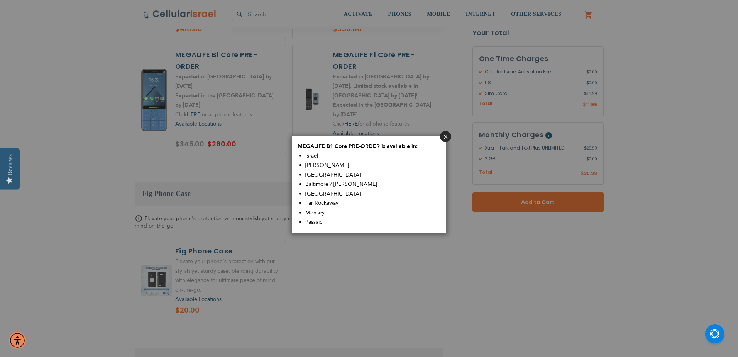 The width and height of the screenshot is (738, 357). What do you see at coordinates (17, 340) in the screenshot?
I see `div: Accessibility Menu` at bounding box center [17, 340].